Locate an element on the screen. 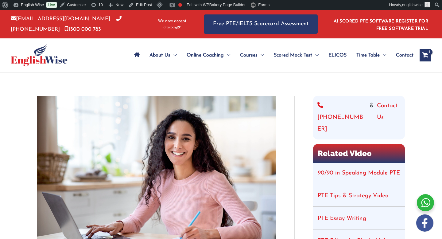 The image size is (442, 239). a: Time TableMenu Toggle is located at coordinates (371, 55).